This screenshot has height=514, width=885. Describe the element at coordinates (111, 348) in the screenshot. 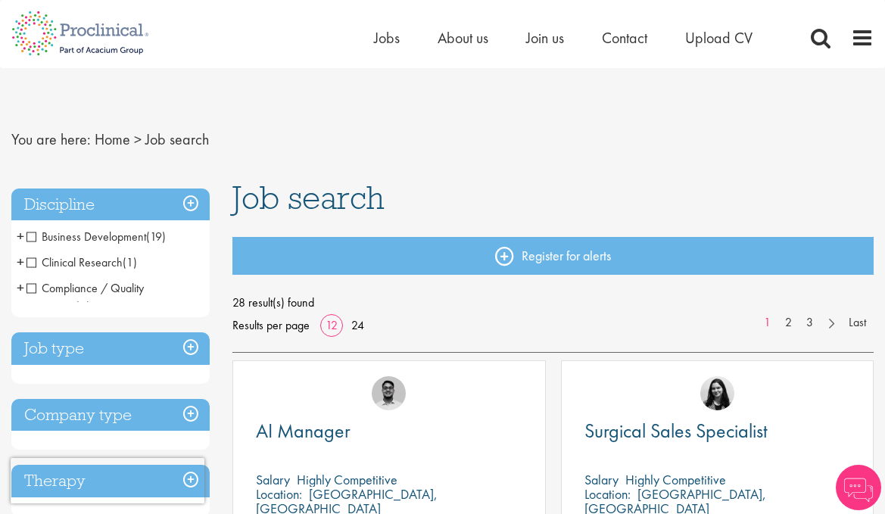

I see `div: Job type` at that location.